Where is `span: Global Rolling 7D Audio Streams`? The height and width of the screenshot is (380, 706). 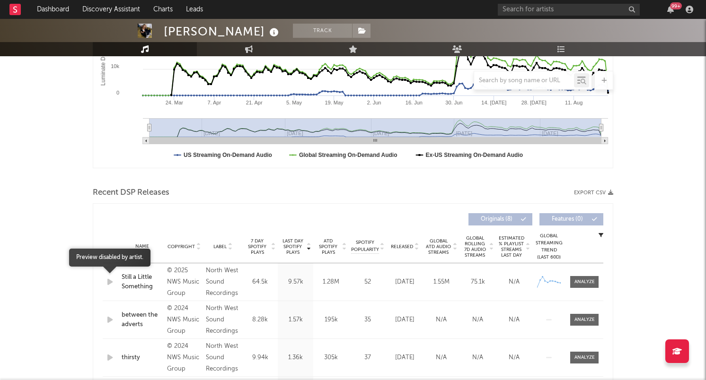 span: Global Rolling 7D Audio Streams is located at coordinates (475, 247).